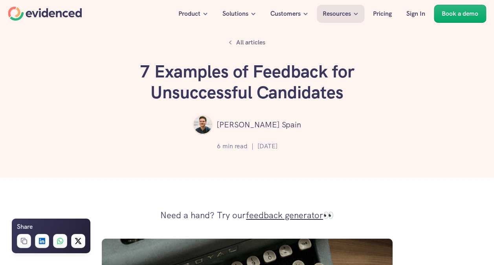  What do you see at coordinates (25, 227) in the screenshot?
I see `h6: Share` at bounding box center [25, 227].